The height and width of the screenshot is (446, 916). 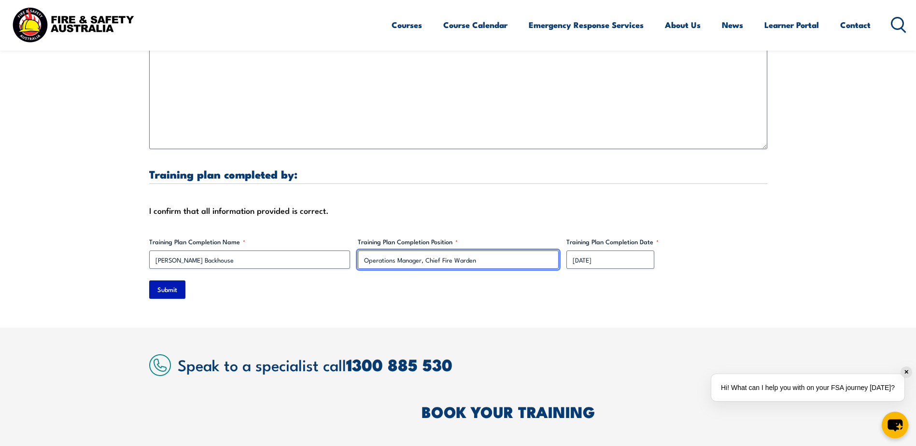 I want to click on h3: Training plan completed by:, so click(x=458, y=174).